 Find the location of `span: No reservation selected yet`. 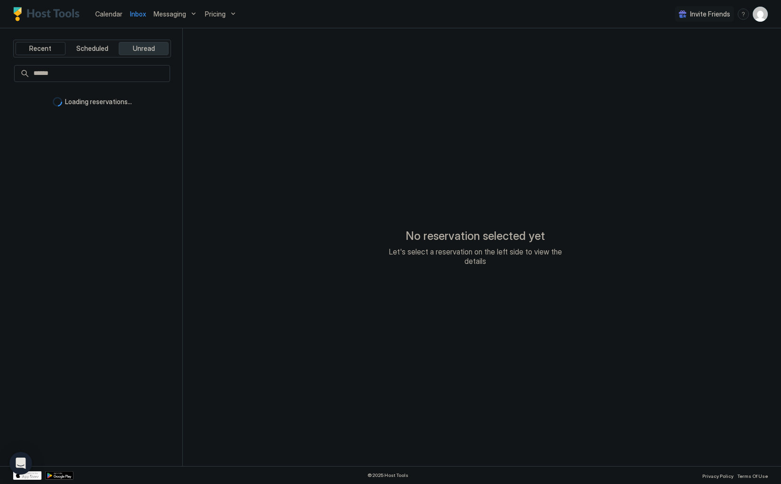

span: No reservation selected yet is located at coordinates (475, 236).